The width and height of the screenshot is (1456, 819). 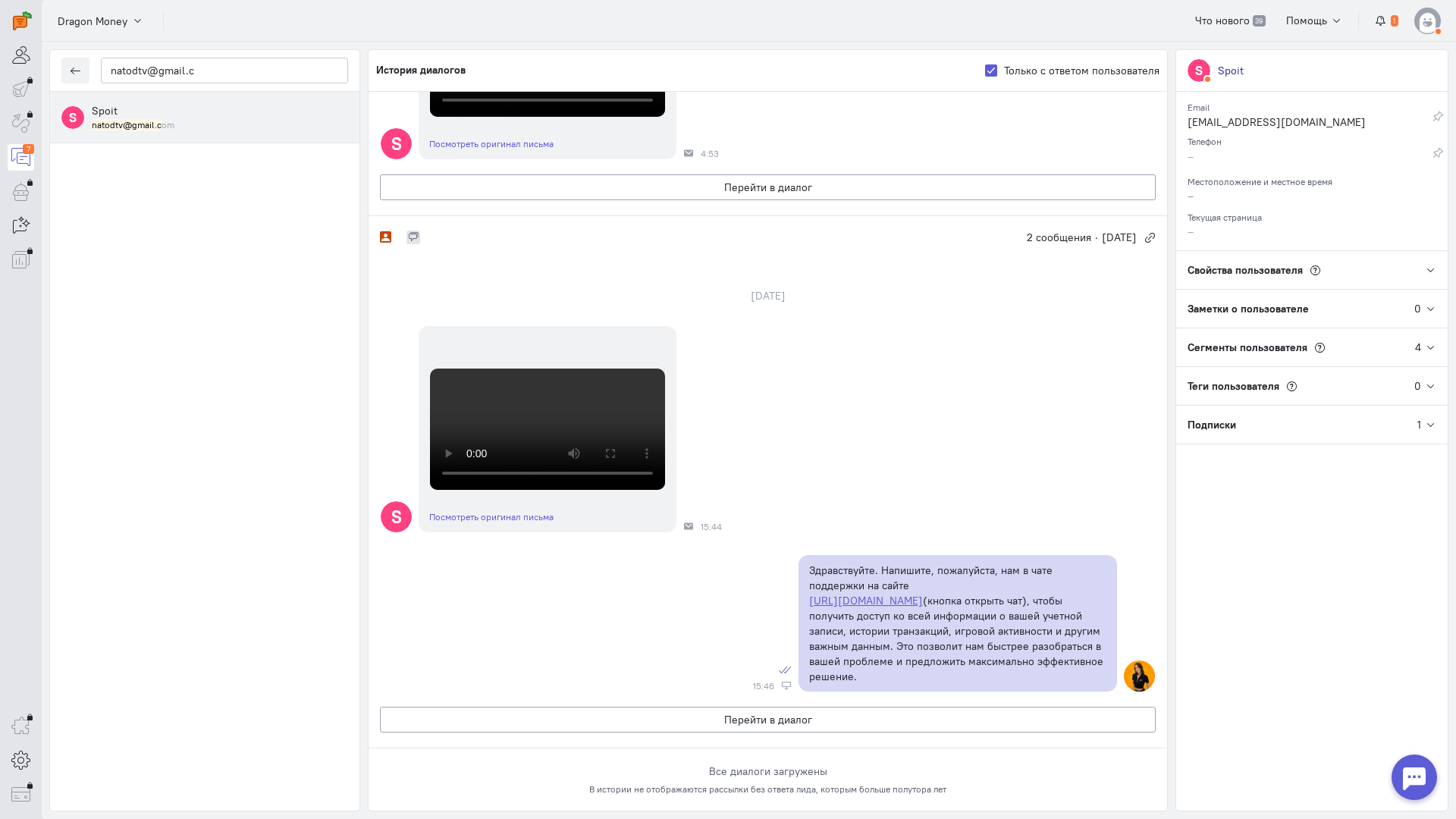 What do you see at coordinates (764, 686) in the screenshot?
I see `span: 15:46` at bounding box center [764, 686].